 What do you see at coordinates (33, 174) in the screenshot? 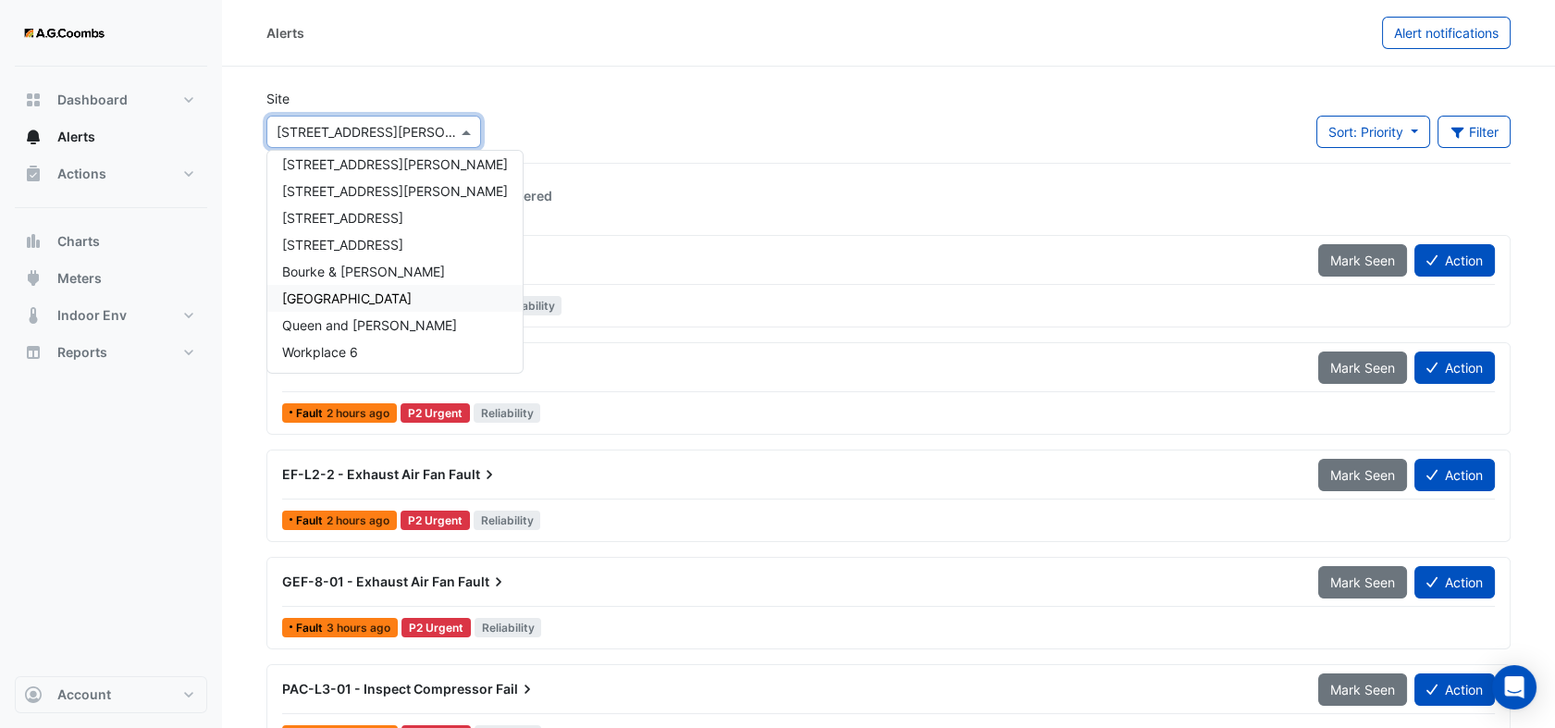
I see `app-icon: Actions` at bounding box center [33, 174].